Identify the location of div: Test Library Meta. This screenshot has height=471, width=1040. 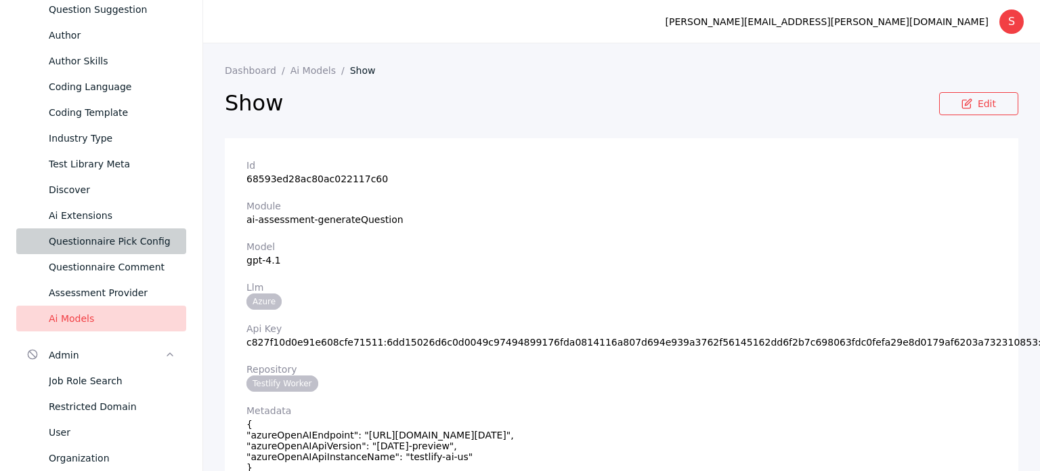
(112, 164).